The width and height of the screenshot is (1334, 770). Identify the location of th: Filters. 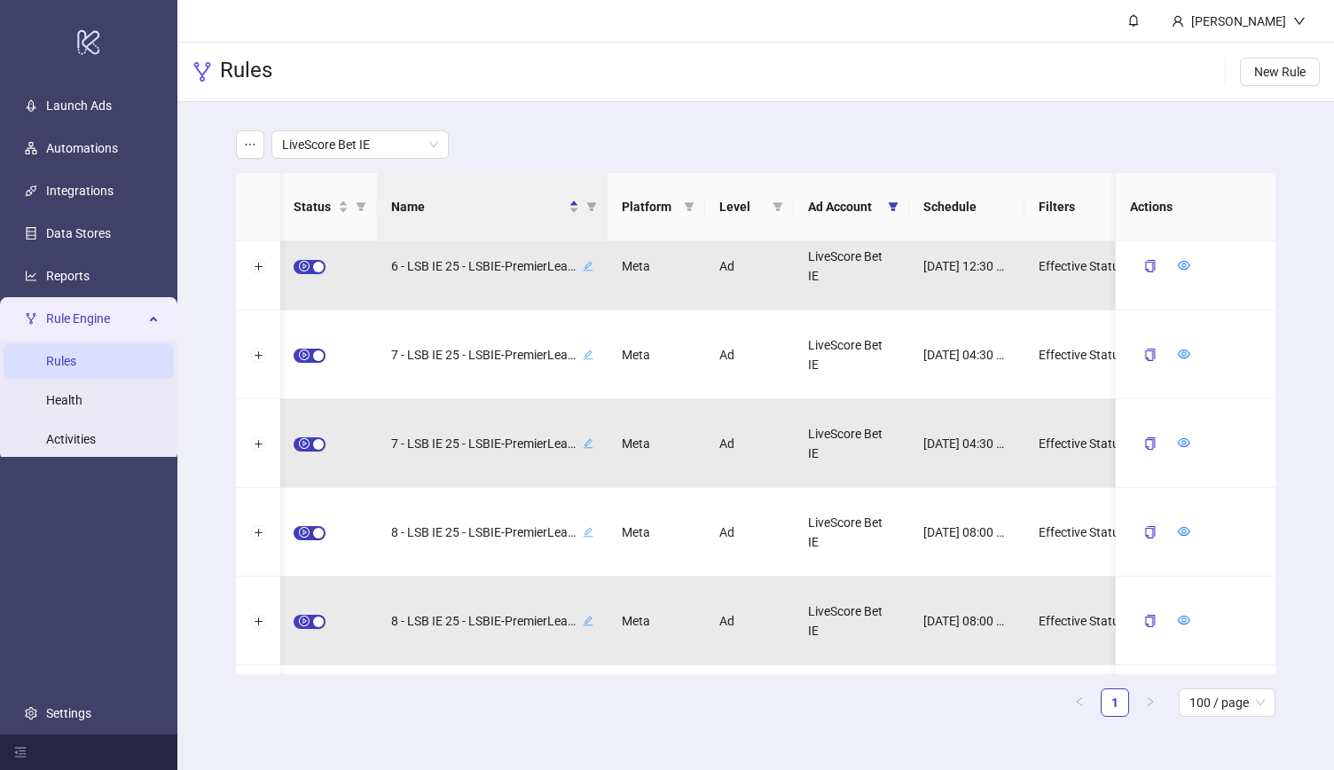
(1140, 207).